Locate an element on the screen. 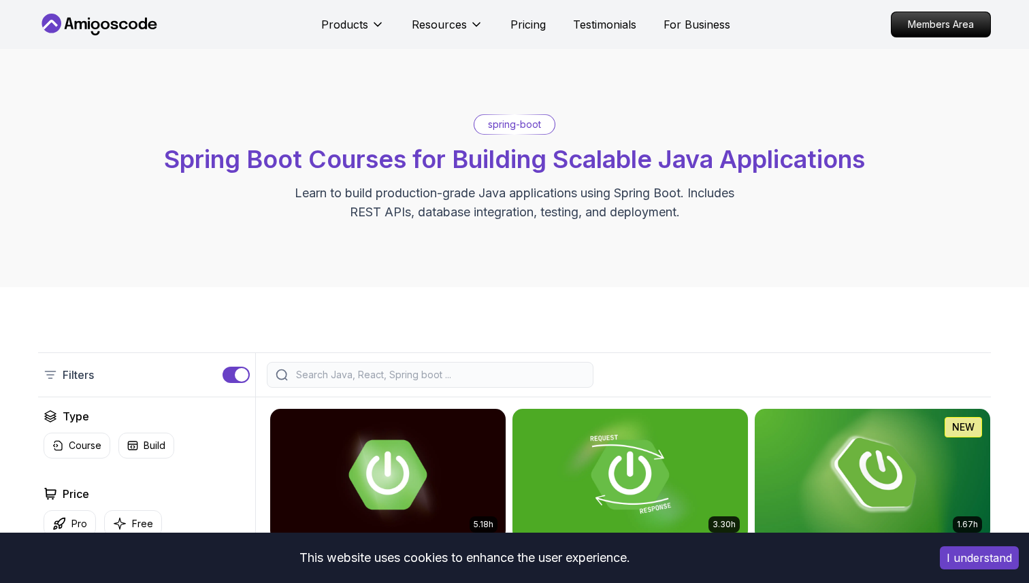 The width and height of the screenshot is (1029, 583). p: Course is located at coordinates (85, 446).